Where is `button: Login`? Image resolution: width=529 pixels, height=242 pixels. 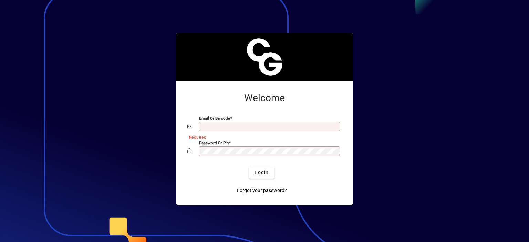
button: Login is located at coordinates (261, 172).